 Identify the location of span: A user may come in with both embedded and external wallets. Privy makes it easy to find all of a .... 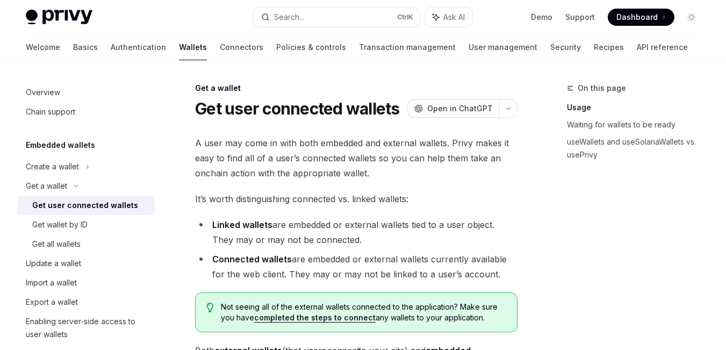
(356, 158).